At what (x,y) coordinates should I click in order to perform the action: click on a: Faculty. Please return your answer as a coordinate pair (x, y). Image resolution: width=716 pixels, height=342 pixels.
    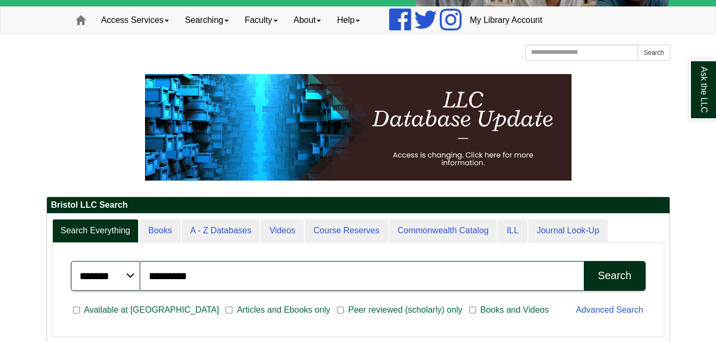
    Looking at the image, I should click on (261, 20).